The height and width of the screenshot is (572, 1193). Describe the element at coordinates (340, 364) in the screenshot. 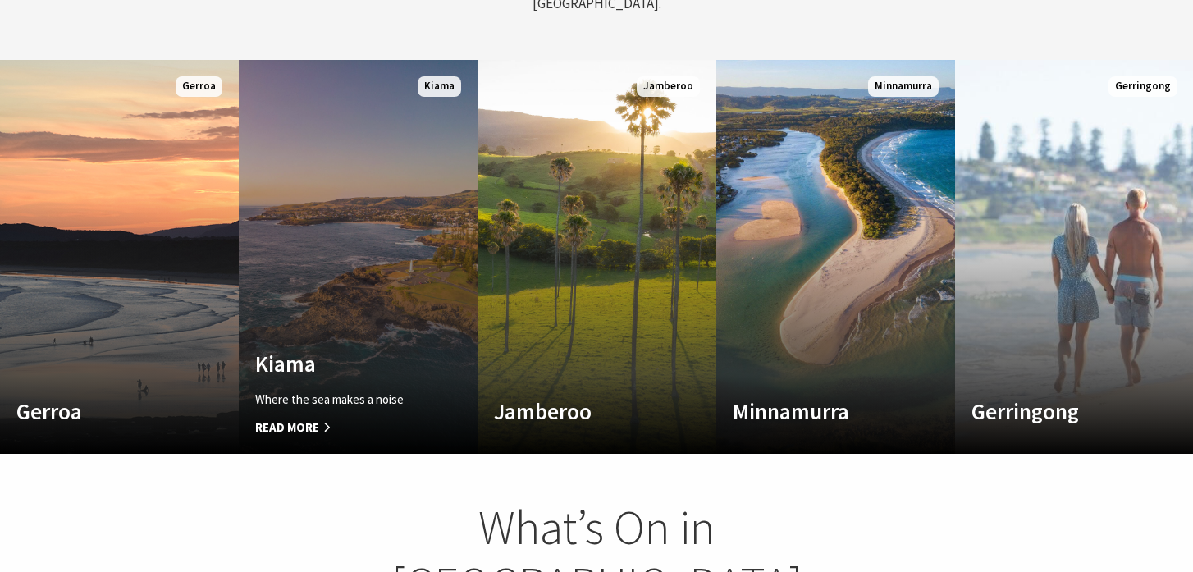

I see `h4: Kiama` at that location.